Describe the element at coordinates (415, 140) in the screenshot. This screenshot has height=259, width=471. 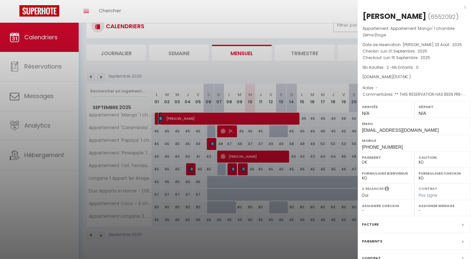
I see `label: Mobile` at that location.